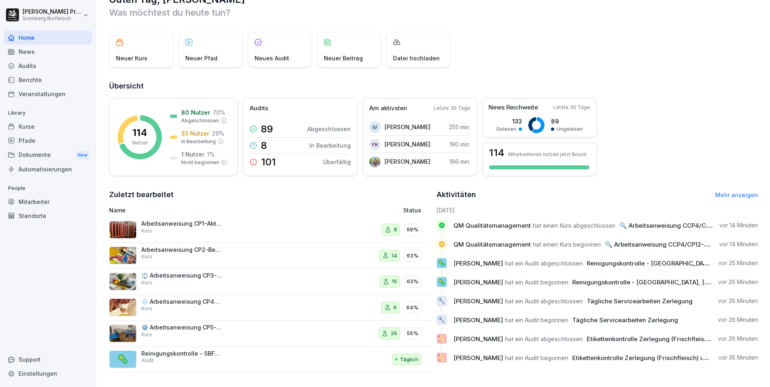  Describe the element at coordinates (140, 133) in the screenshot. I see `p: 114` at that location.